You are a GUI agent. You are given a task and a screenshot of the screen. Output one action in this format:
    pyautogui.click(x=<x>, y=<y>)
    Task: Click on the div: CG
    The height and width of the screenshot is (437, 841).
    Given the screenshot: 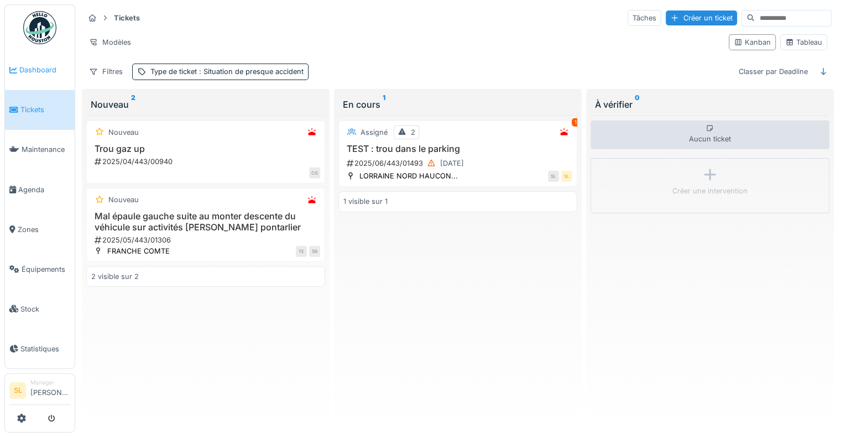 What is the action you would take?
    pyautogui.click(x=315, y=173)
    